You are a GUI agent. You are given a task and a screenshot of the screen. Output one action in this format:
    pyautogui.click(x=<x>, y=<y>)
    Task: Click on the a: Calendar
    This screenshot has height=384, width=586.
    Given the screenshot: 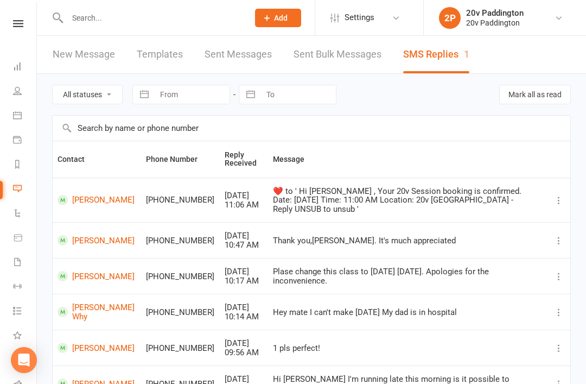 What is the action you would take?
    pyautogui.click(x=25, y=116)
    